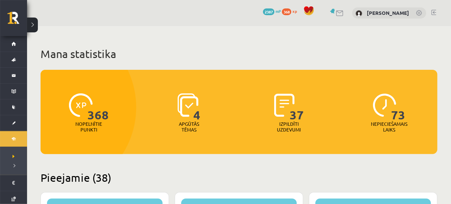 This screenshot has height=204, width=451. What do you see at coordinates (389, 127) in the screenshot?
I see `p: Nepieciešamais laiks` at bounding box center [389, 127].